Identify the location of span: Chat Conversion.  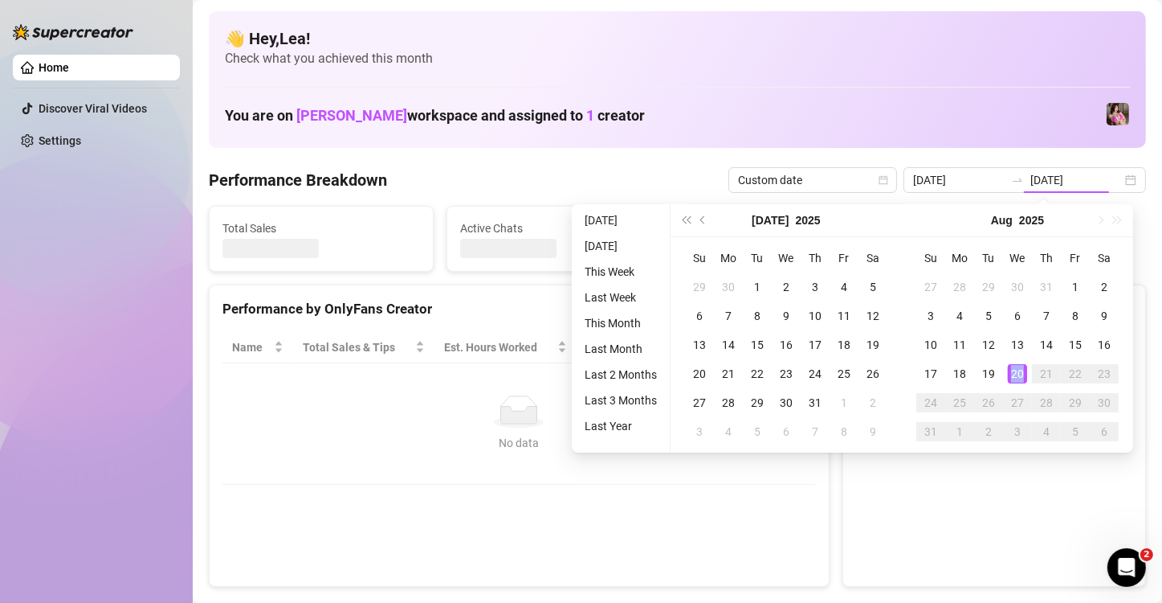
(743, 347).